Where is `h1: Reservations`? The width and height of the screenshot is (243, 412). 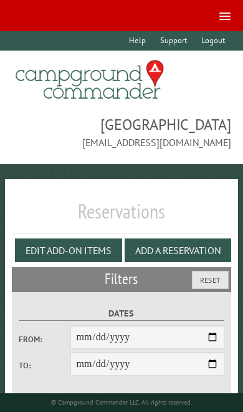
h1: Reservations is located at coordinates (121, 216).